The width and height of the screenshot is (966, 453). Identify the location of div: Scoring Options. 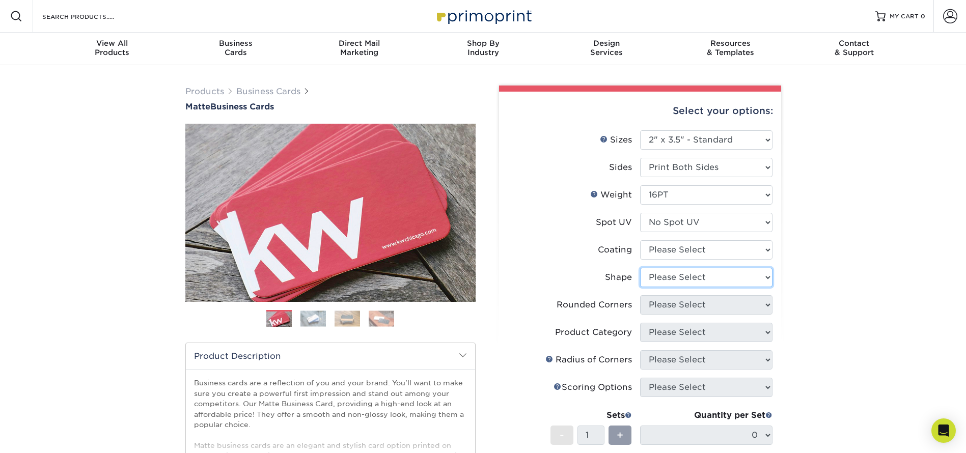
(592, 387).